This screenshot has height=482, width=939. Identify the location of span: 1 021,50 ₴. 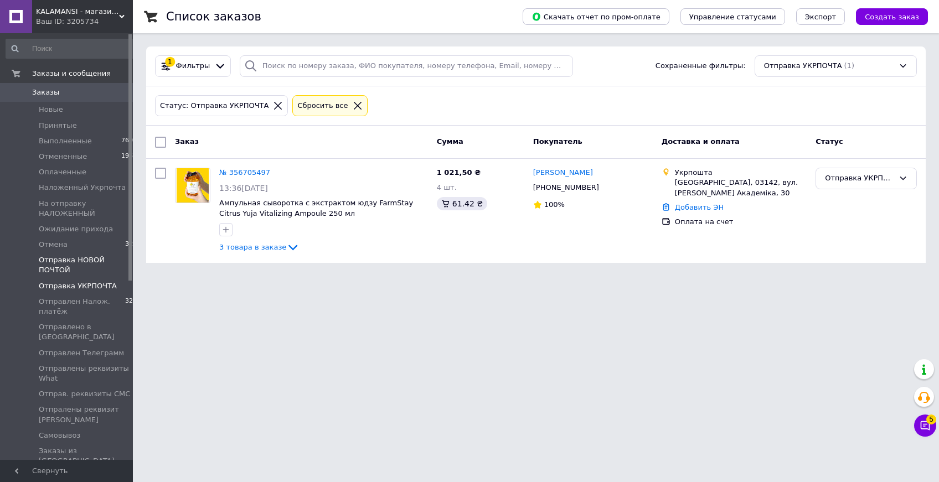
(458, 172).